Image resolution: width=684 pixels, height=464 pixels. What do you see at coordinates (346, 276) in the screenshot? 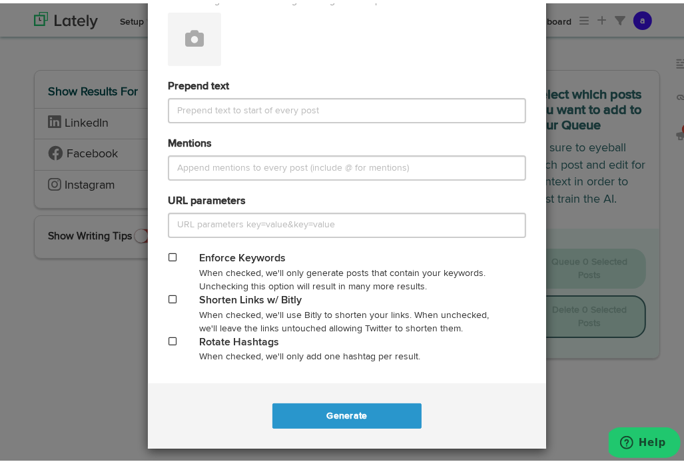
I see `div: When checked, we'll only generate posts that contain your keywords. Unchecking this option will r...` at bounding box center [346, 276].